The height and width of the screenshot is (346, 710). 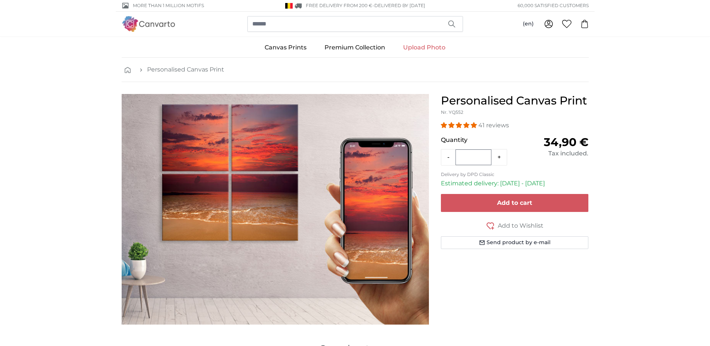 I want to click on span: 60,000 satisfied customers, so click(x=553, y=6).